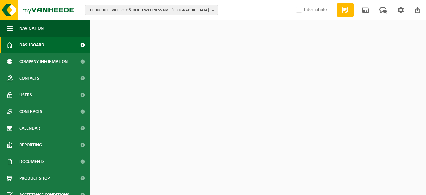 This screenshot has height=195, width=426. What do you see at coordinates (32, 45) in the screenshot?
I see `span: Dashboard` at bounding box center [32, 45].